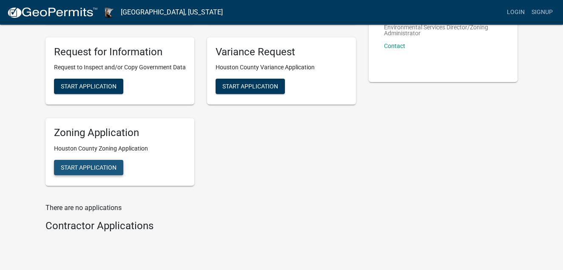 The height and width of the screenshot is (270, 563). What do you see at coordinates (120, 67) in the screenshot?
I see `p: Request to Inspect and/or Copy Government Data` at bounding box center [120, 67].